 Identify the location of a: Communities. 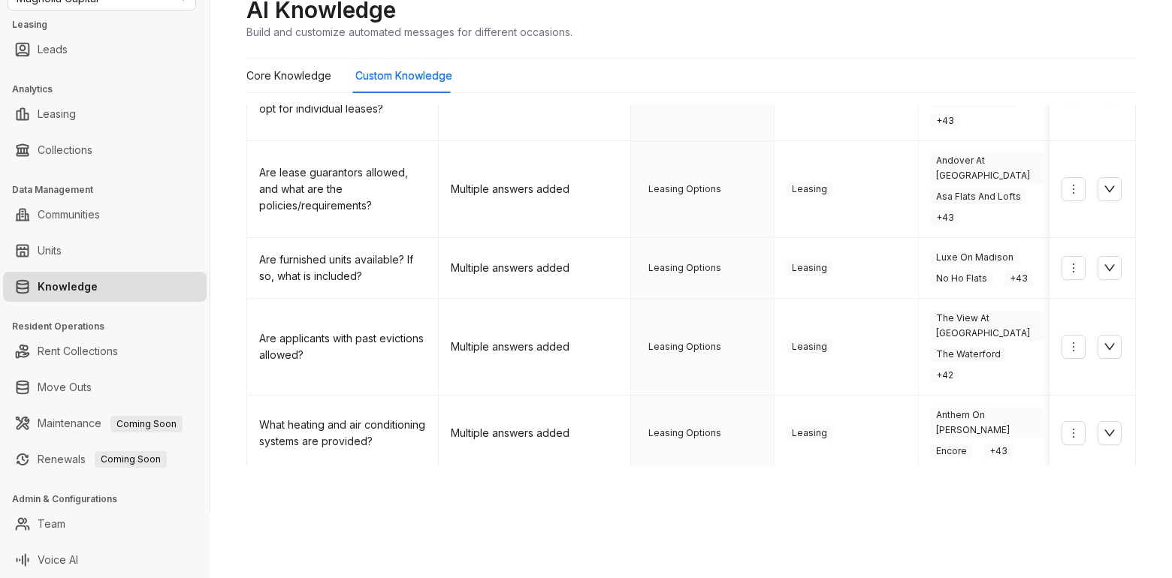
(68, 215).